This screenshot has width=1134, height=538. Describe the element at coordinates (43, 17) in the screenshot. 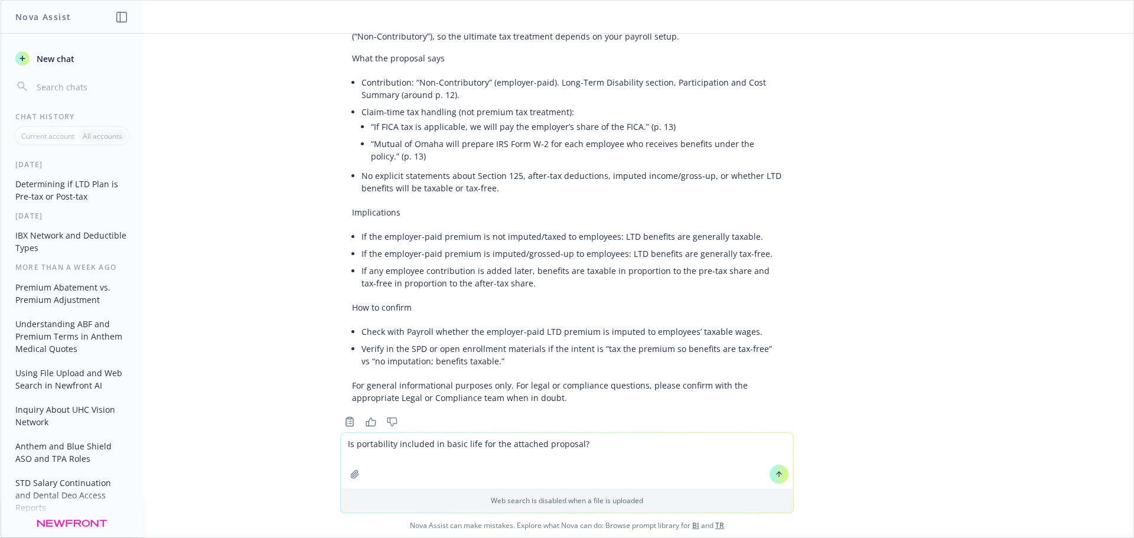

I see `h1: Nova Assist` at that location.